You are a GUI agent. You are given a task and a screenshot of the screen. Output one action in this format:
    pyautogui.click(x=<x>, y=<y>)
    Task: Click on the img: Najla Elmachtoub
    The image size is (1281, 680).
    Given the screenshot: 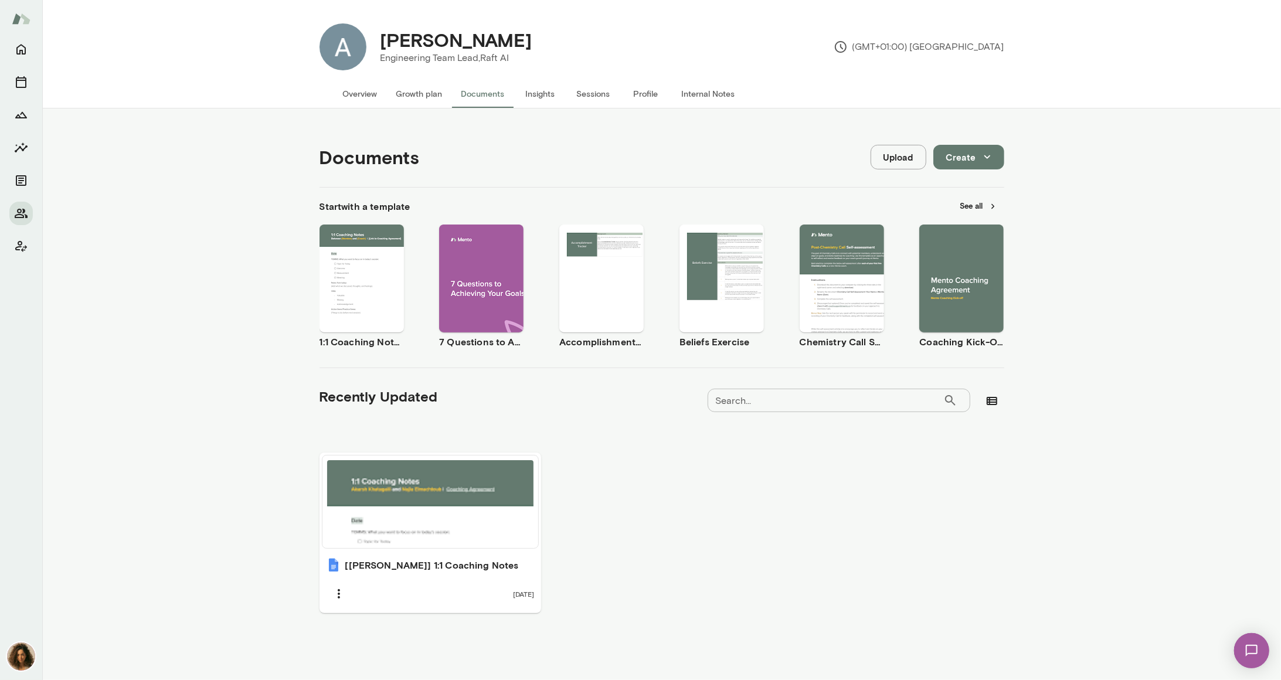 What is the action you would take?
    pyautogui.click(x=21, y=657)
    